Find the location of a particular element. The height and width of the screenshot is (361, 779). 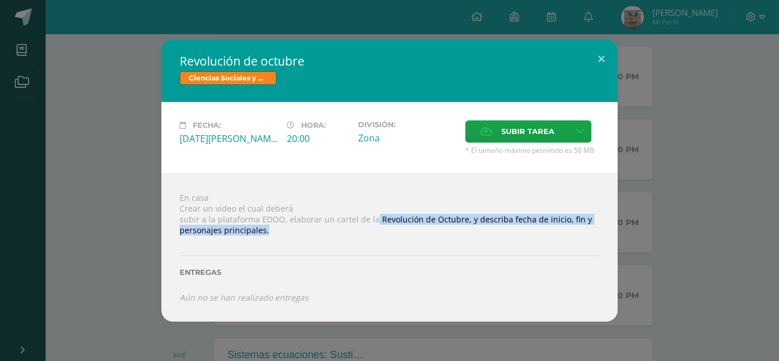

span: Subir tarea is located at coordinates (528, 131).